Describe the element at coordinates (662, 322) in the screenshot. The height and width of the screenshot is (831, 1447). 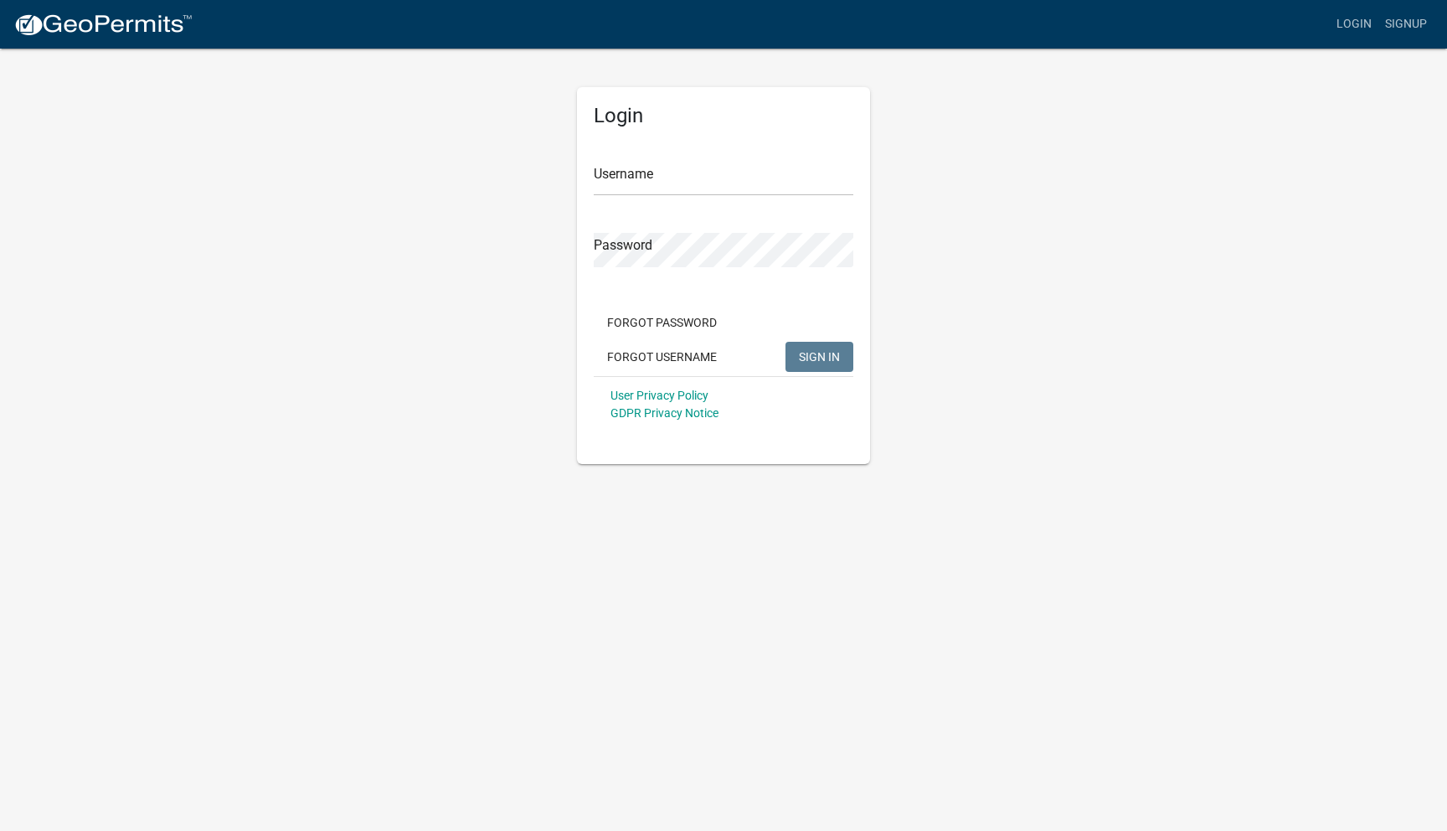
I see `button: Forgot Password` at that location.